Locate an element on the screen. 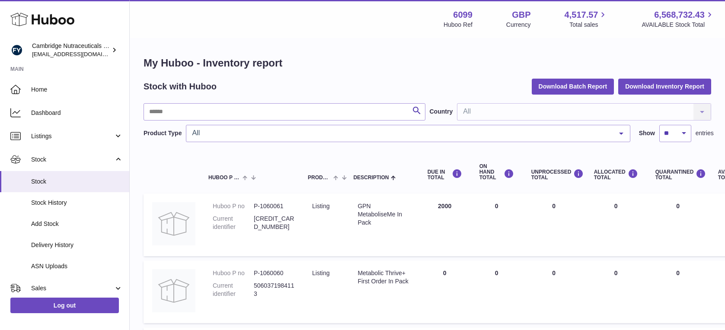 This screenshot has height=330, width=725. label: Country is located at coordinates (442, 112).